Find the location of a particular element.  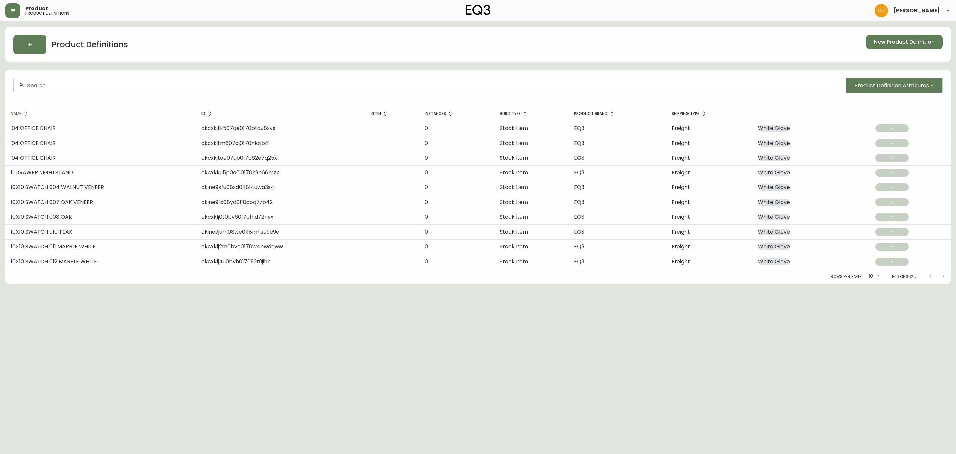

span: ID is located at coordinates (208, 114).